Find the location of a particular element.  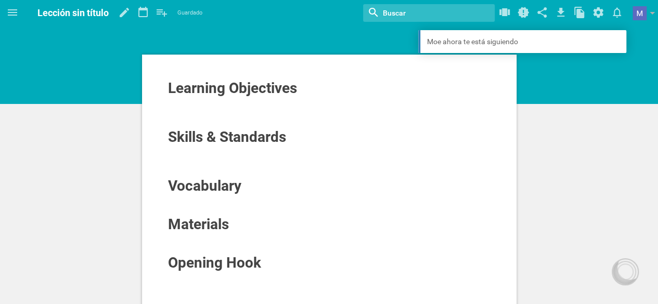

span: Opening Hook is located at coordinates (214, 263).